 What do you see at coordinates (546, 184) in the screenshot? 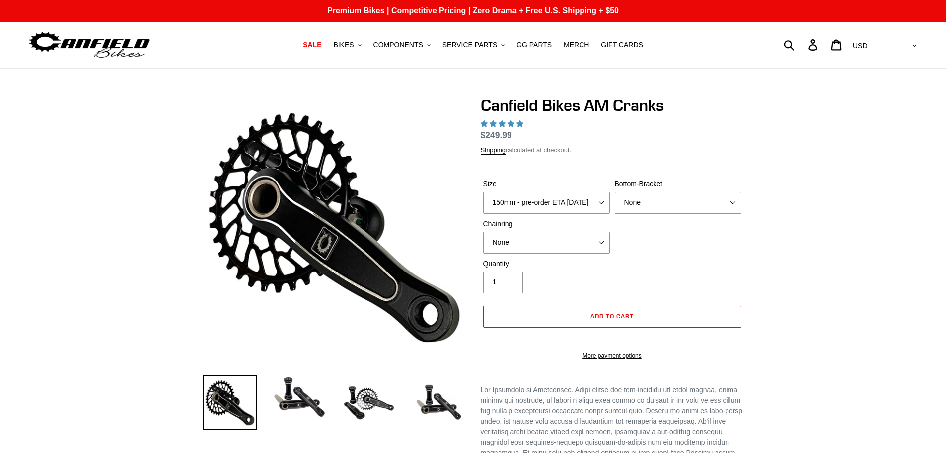
I see `label: Size` at bounding box center [546, 184].